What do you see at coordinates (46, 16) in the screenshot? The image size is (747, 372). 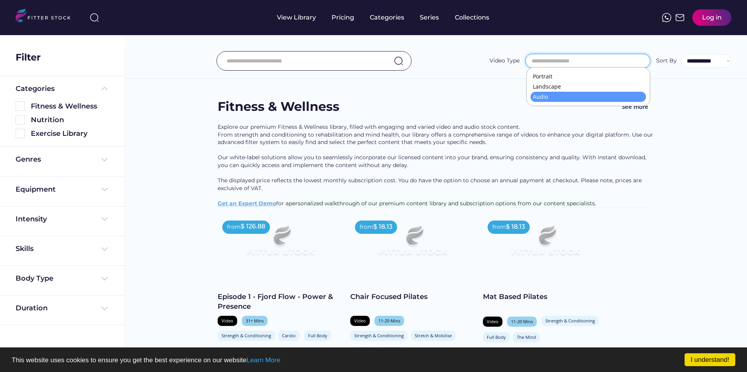 I see `img: LOGO.svg` at bounding box center [46, 16].